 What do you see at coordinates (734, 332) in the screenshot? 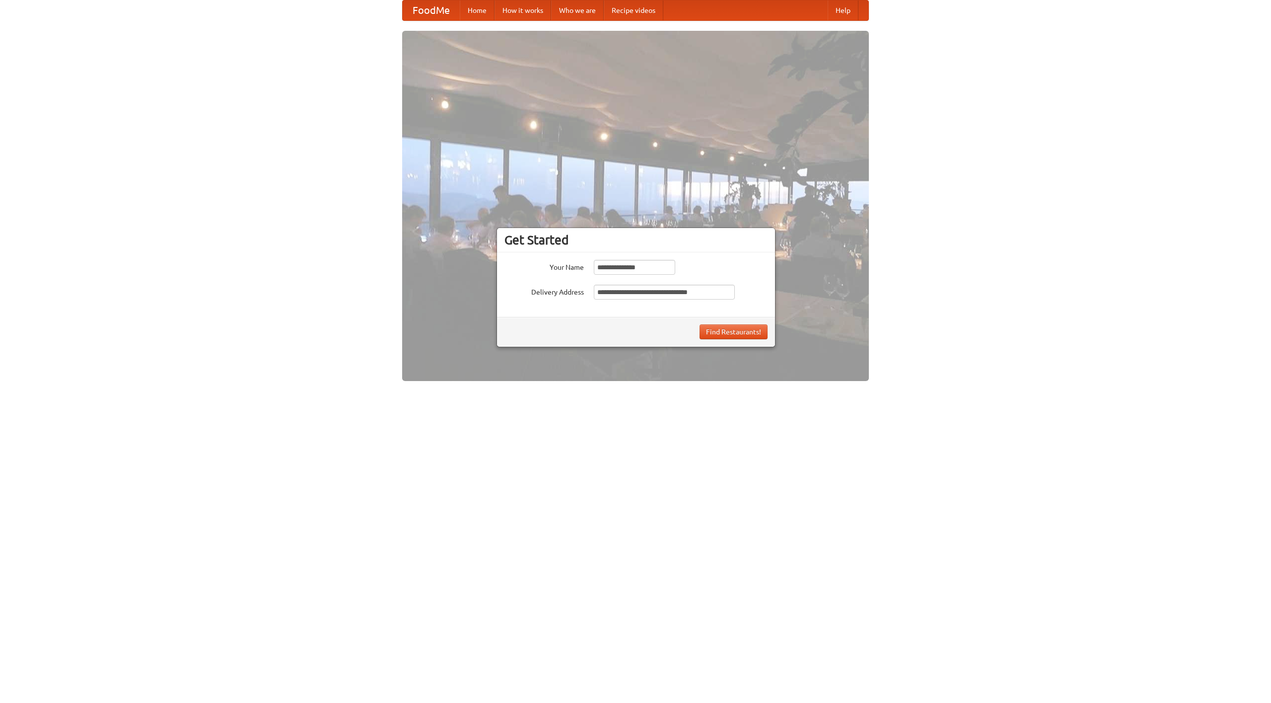
I see `button: Find Restaurants!` at bounding box center [734, 332].